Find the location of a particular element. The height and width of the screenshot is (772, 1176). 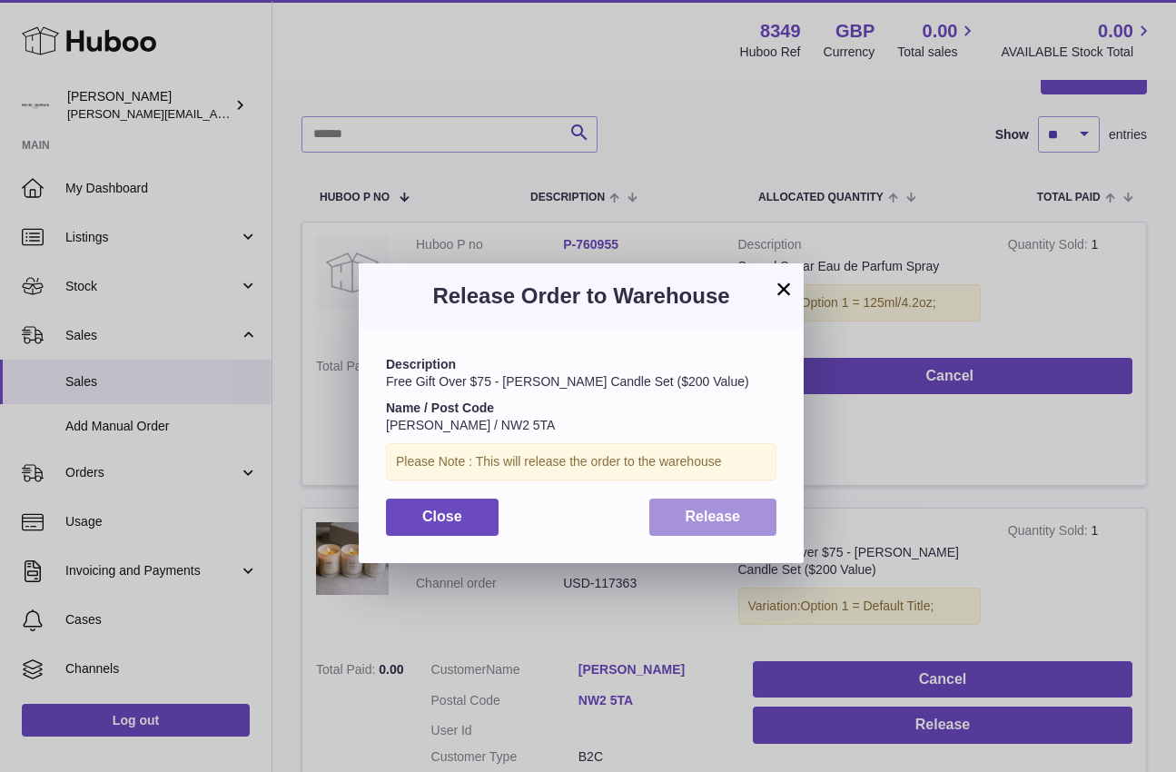

button: Release is located at coordinates (713, 517).